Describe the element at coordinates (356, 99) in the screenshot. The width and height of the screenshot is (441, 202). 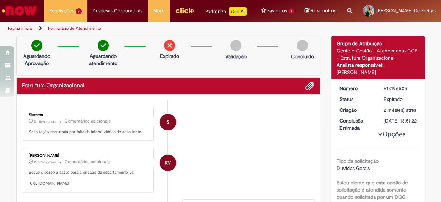
I see `dt: Status` at that location.